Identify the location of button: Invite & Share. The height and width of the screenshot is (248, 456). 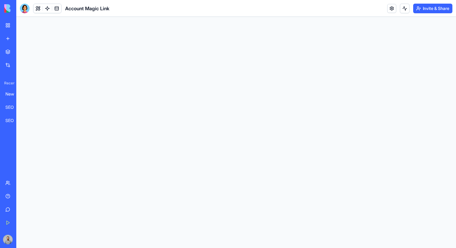
(433, 8).